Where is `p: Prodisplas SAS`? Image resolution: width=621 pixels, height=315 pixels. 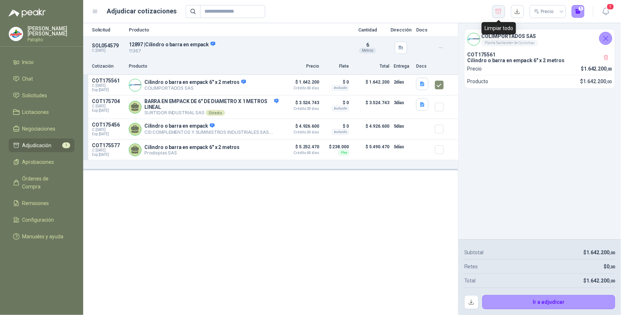 p: Prodisplas SAS is located at coordinates (192, 153).